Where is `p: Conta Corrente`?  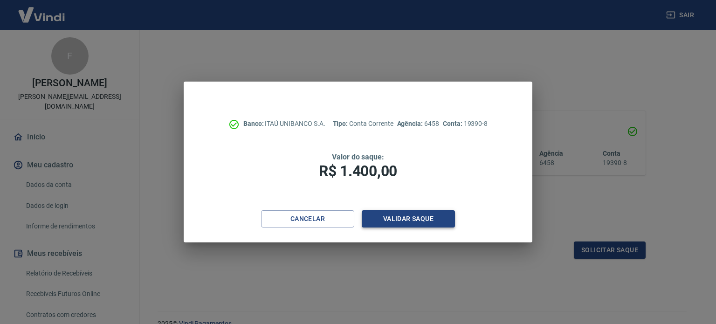 p: Conta Corrente is located at coordinates (363, 123).